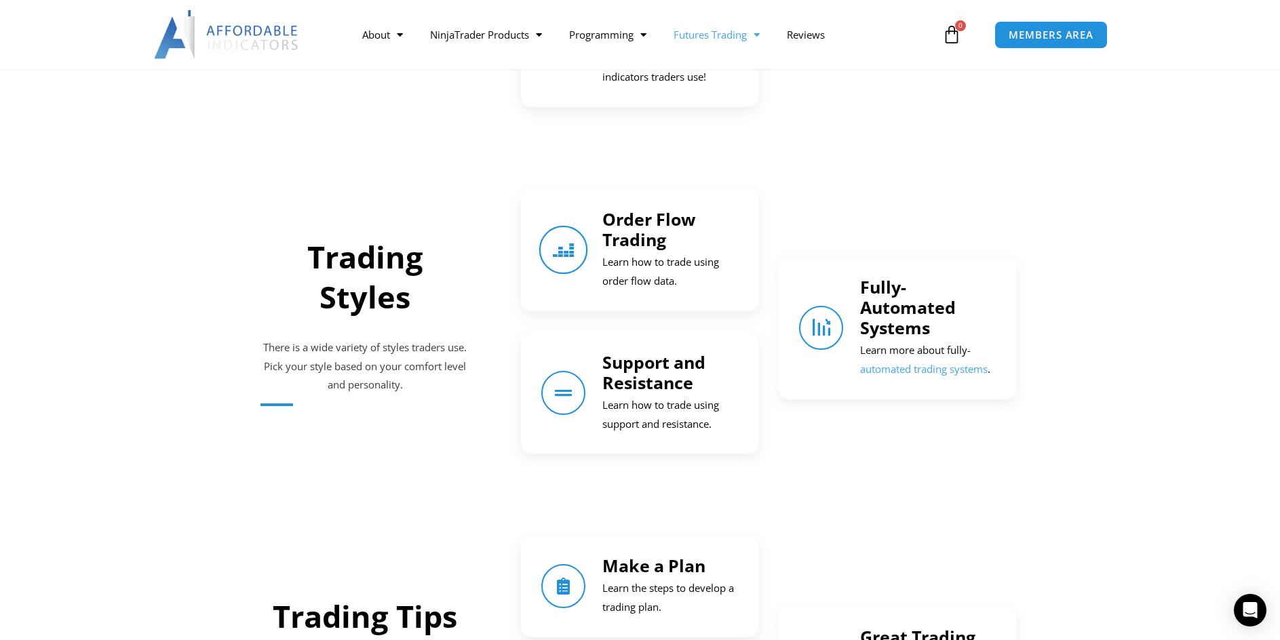 This screenshot has height=640, width=1280. Describe the element at coordinates (670, 415) in the screenshot. I see `p: Learn how to trade using support and resistance.` at that location.